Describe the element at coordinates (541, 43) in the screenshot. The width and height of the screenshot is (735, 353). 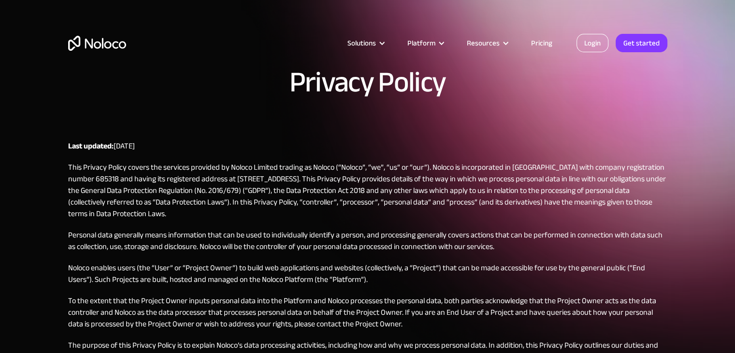
I see `a: Pricing` at that location.